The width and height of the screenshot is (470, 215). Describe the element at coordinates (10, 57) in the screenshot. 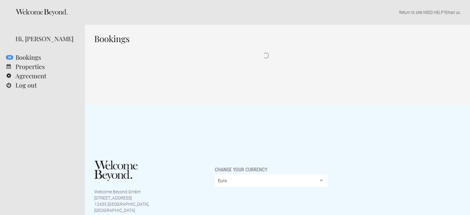

I see `flynt-notification-badge: 34` at that location.